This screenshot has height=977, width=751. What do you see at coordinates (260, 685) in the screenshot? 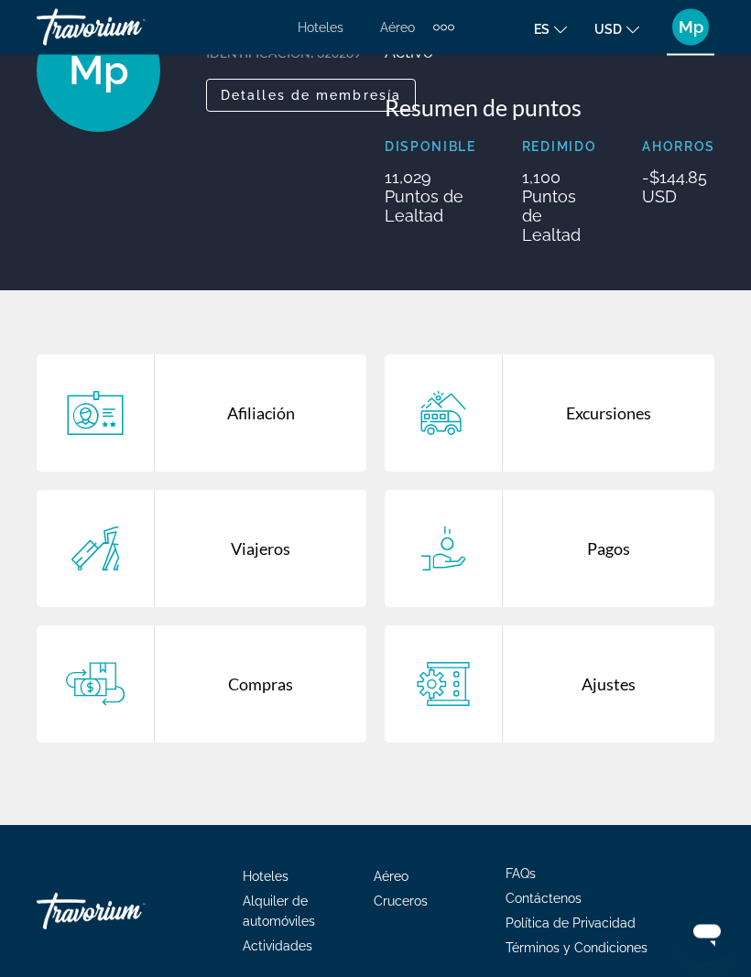
I see `div: Compras` at bounding box center [260, 685].